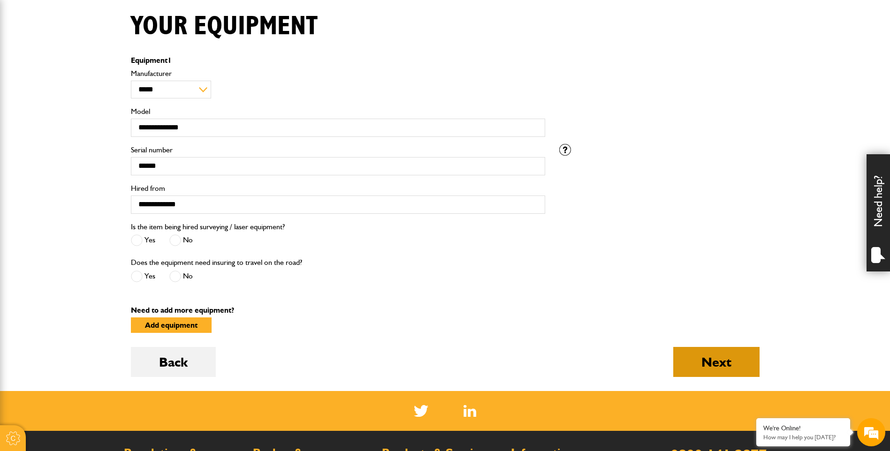  I want to click on input: Enter your phone number, so click(91, 152).